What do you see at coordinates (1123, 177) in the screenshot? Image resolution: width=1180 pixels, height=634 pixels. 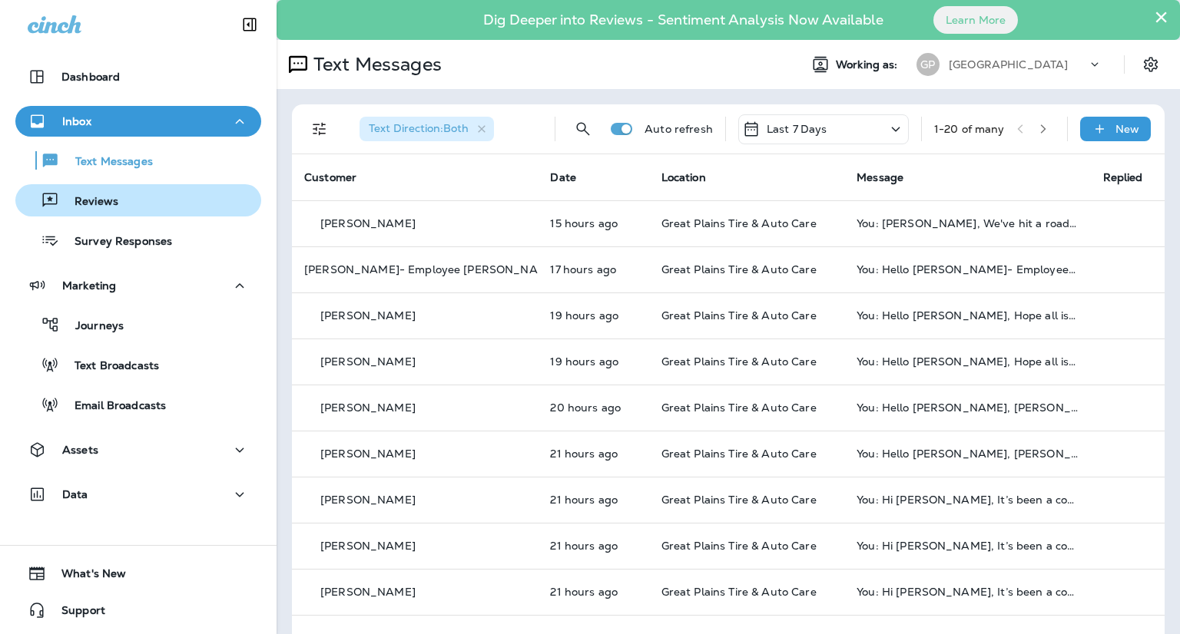 I see `span: Replied` at bounding box center [1123, 177].